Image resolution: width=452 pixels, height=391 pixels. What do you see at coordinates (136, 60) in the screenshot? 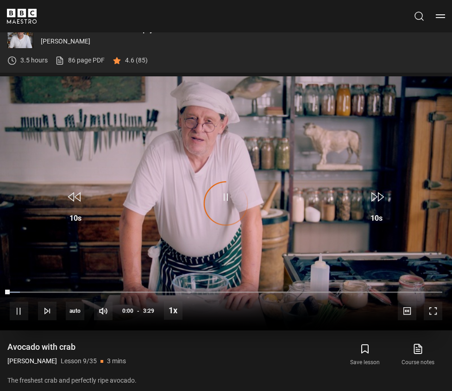
I see `p: 4.6 (85)` at bounding box center [136, 60].